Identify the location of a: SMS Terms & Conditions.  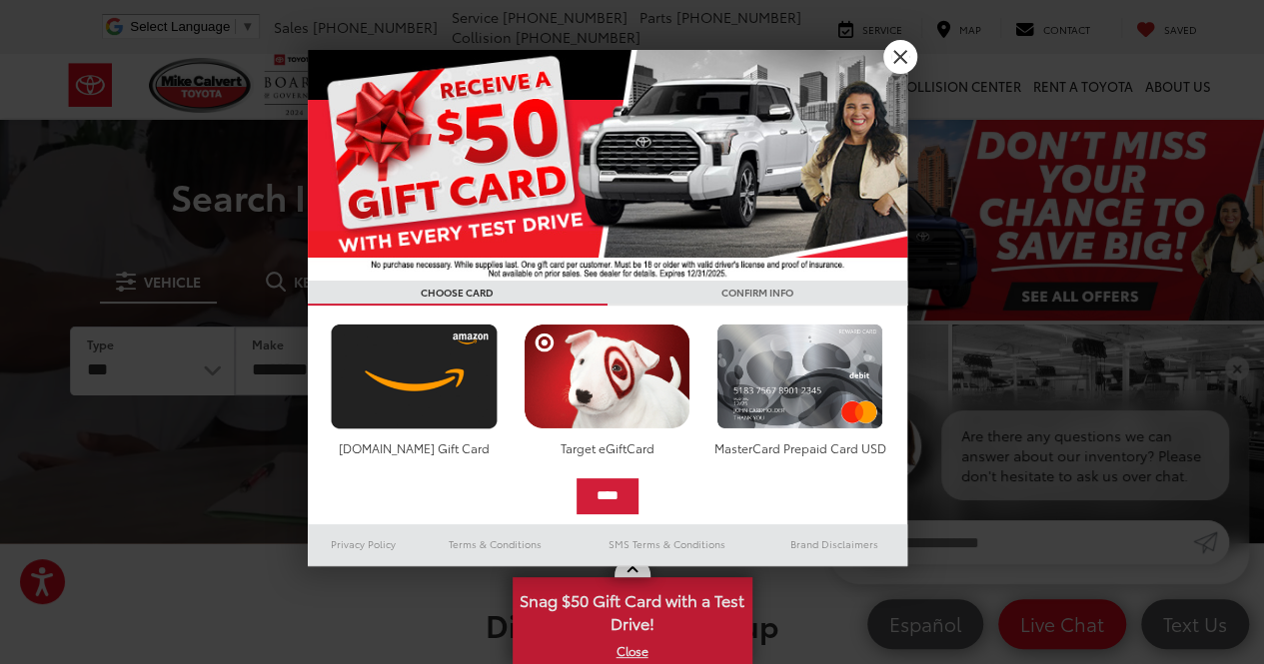
(666, 544).